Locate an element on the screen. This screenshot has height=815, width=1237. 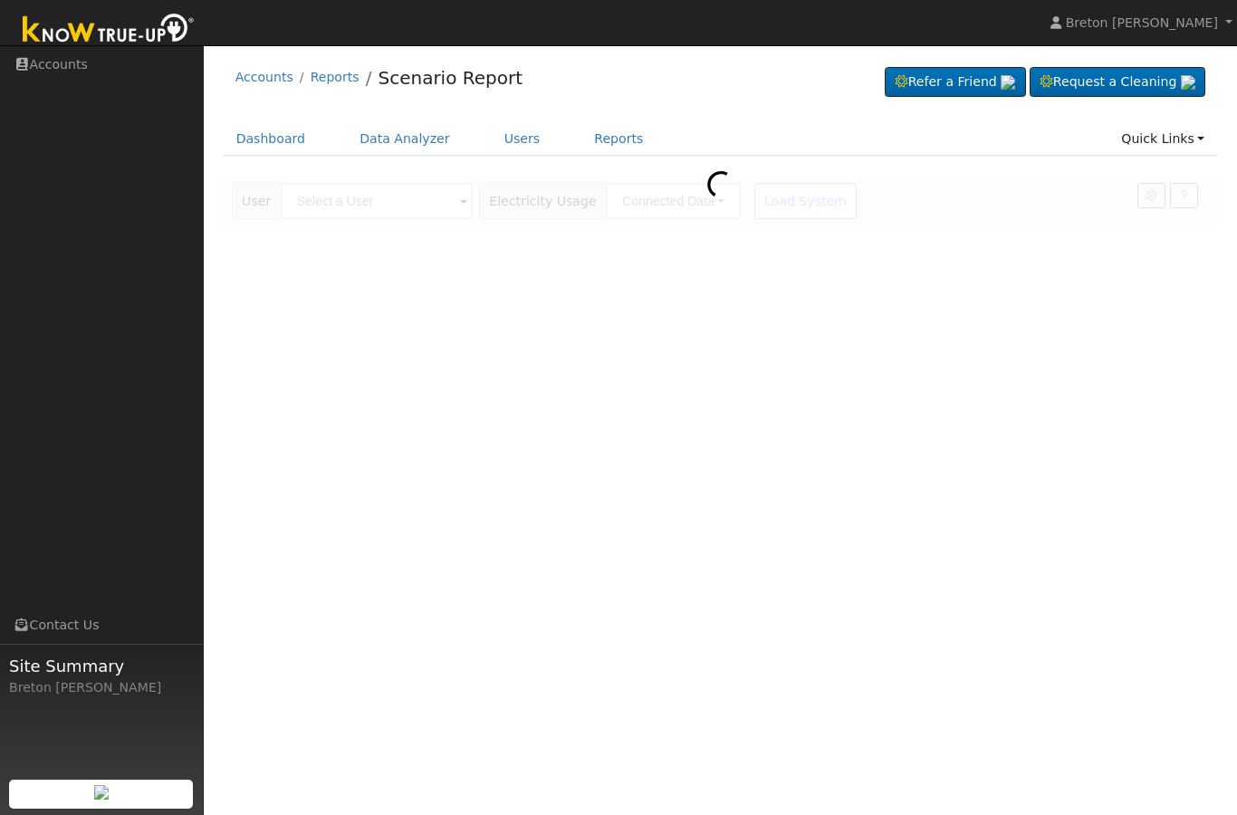
a: Accounts is located at coordinates (264, 77).